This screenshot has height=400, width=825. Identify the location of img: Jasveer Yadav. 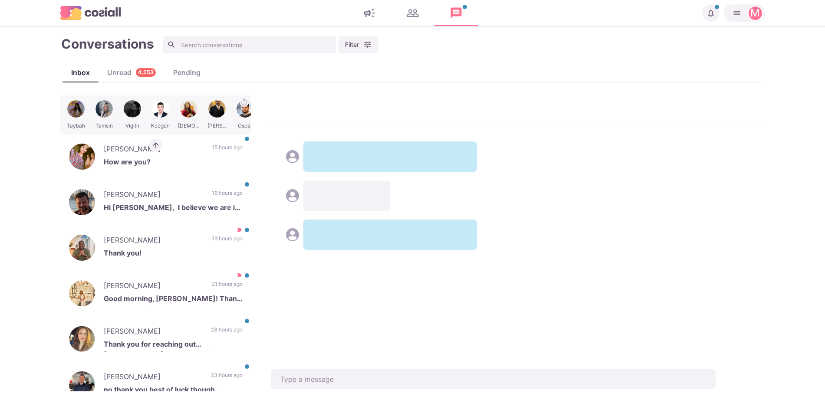
(82, 293).